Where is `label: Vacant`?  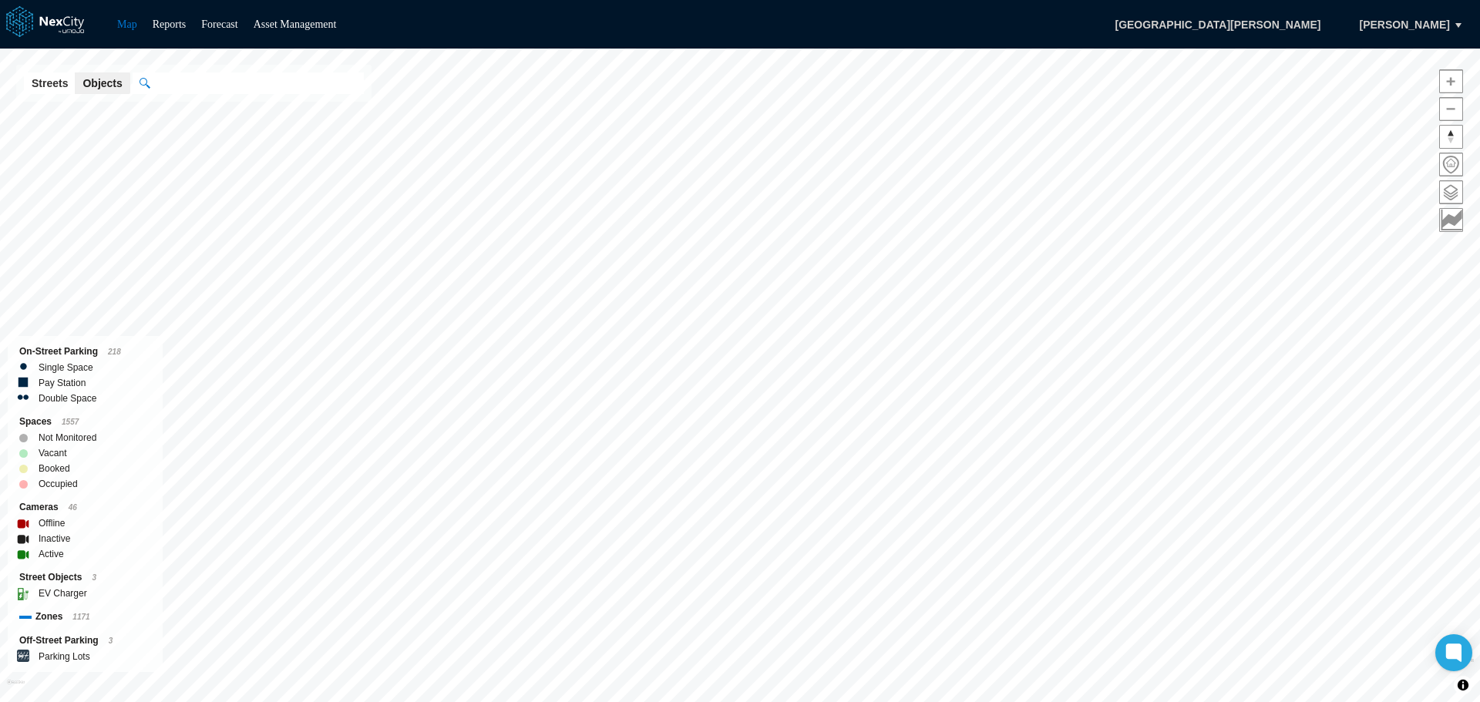
label: Vacant is located at coordinates (52, 453).